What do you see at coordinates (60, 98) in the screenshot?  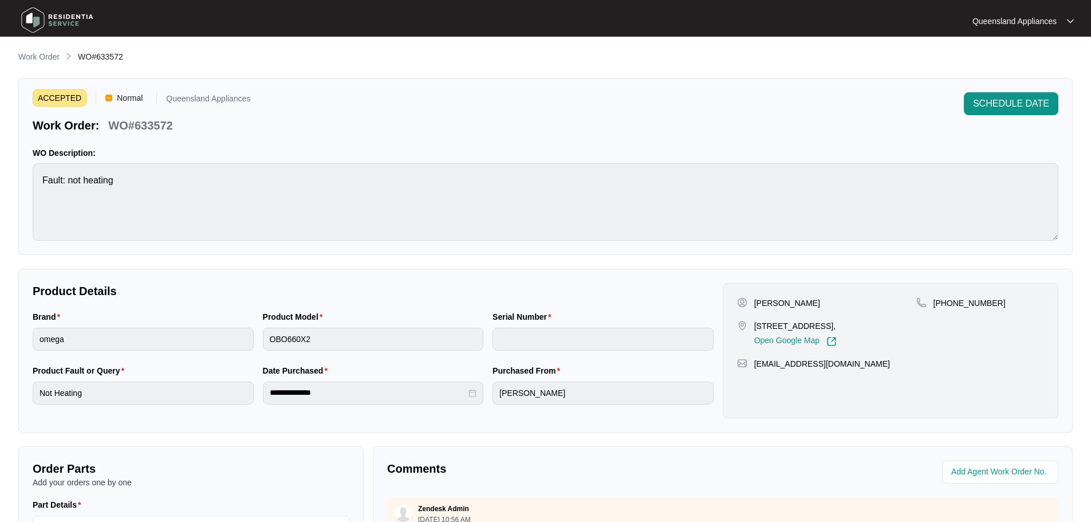 I see `span: ACCEPTED` at bounding box center [60, 98].